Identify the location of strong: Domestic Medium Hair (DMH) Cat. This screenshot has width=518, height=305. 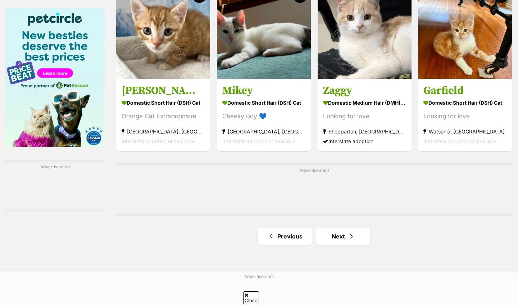
(364, 103).